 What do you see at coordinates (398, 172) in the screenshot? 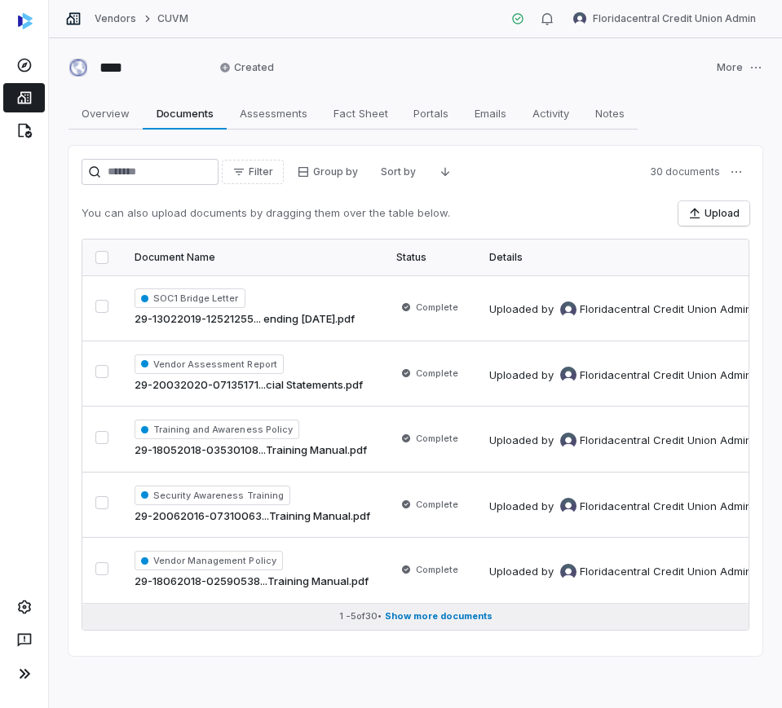
I see `button: Sort by` at bounding box center [398, 172].